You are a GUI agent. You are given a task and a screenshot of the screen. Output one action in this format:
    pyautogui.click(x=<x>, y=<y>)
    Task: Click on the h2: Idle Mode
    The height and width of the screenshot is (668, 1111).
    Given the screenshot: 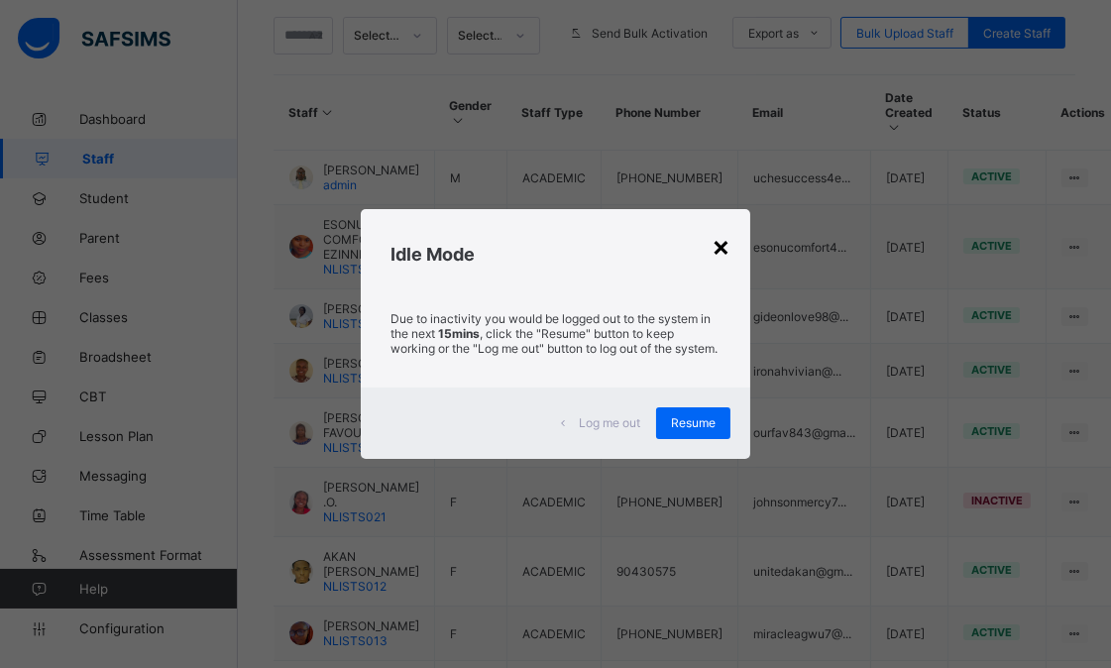 What is the action you would take?
    pyautogui.click(x=555, y=254)
    